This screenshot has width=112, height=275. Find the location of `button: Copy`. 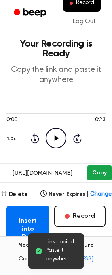

button: Copy is located at coordinates (99, 173).